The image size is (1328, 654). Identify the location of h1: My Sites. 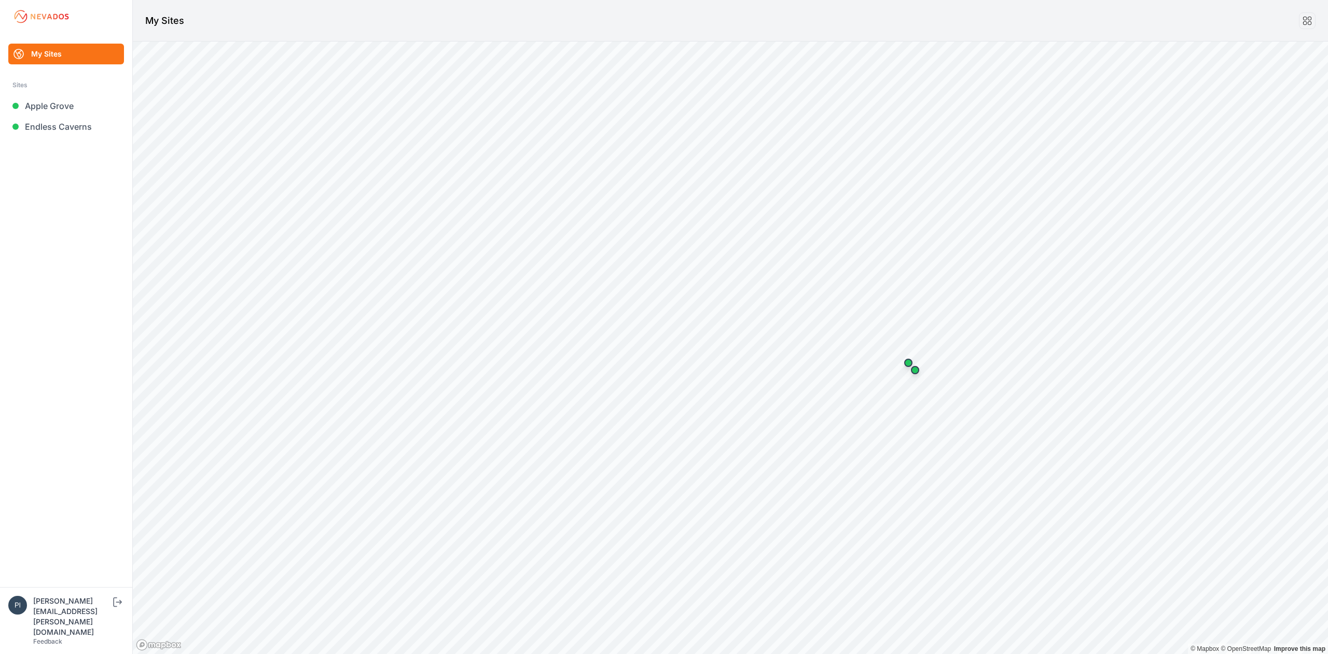
(164, 21).